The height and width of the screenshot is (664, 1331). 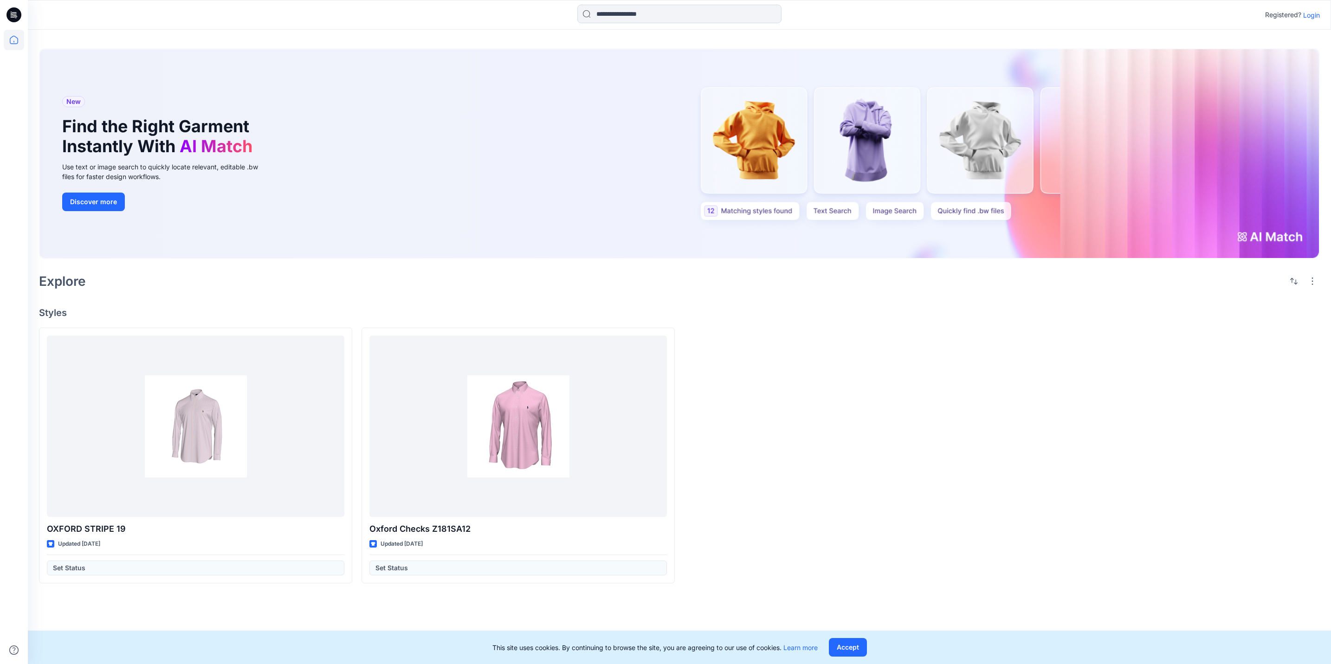 I want to click on p: Oxford Checks Z181SA12, so click(x=518, y=529).